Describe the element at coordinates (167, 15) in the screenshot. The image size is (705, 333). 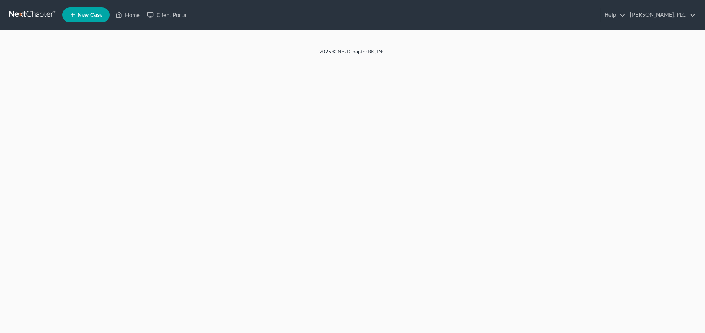
I see `a: Client Portal` at that location.